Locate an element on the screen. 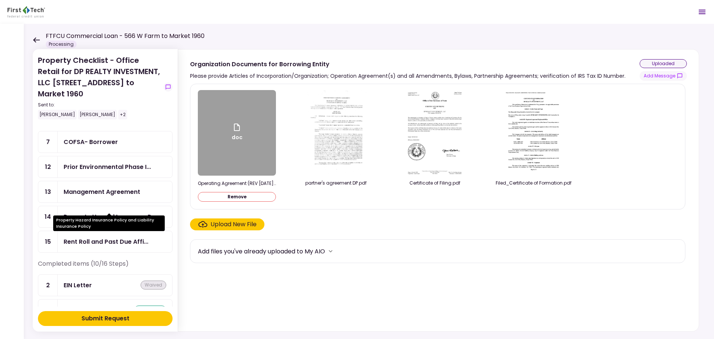 Image resolution: width=714 pixels, height=339 pixels. div: Filed_Certificate of Formation.pdf is located at coordinates (534, 183).